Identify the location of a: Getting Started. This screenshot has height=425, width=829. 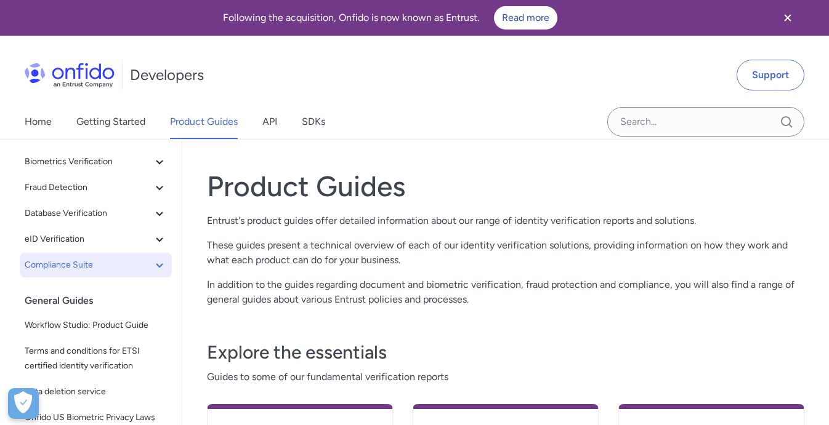
(111, 122).